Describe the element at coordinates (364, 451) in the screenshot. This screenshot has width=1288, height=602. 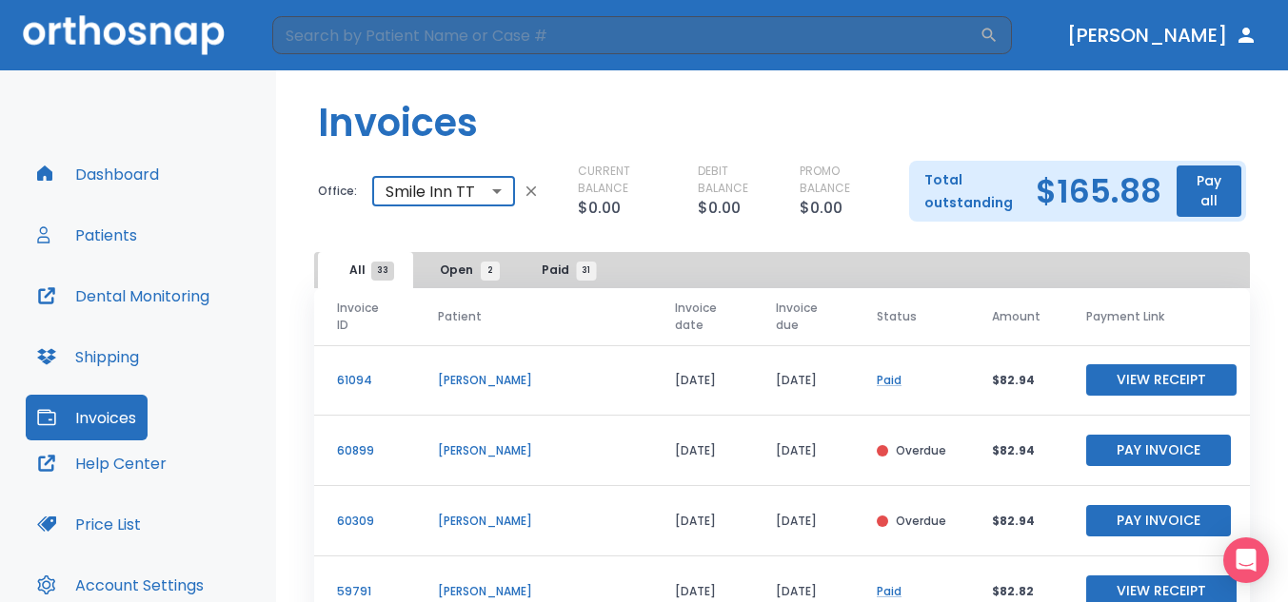
I see `p: 60899` at that location.